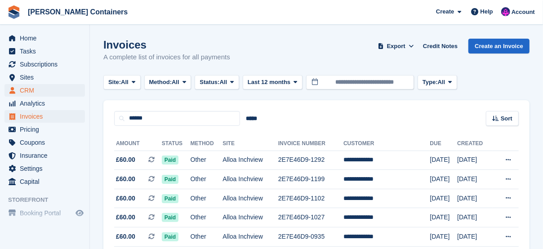 This screenshot has width=543, height=249. I want to click on button: Status: All, so click(217, 82).